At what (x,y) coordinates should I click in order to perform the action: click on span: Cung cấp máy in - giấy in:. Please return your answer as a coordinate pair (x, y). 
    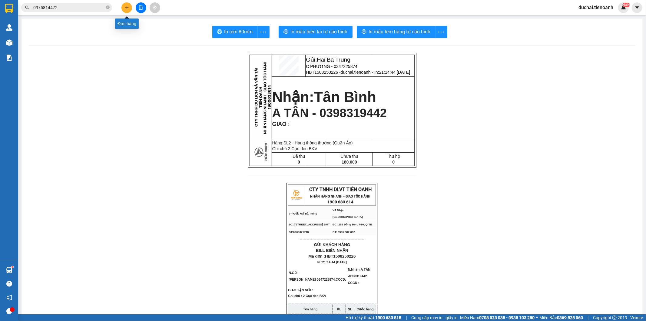
    Looking at the image, I should click on (435, 317).